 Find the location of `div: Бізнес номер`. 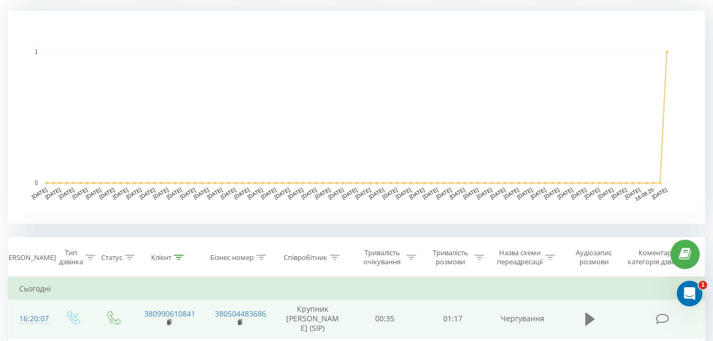

div: Бізнес номер is located at coordinates (232, 257).